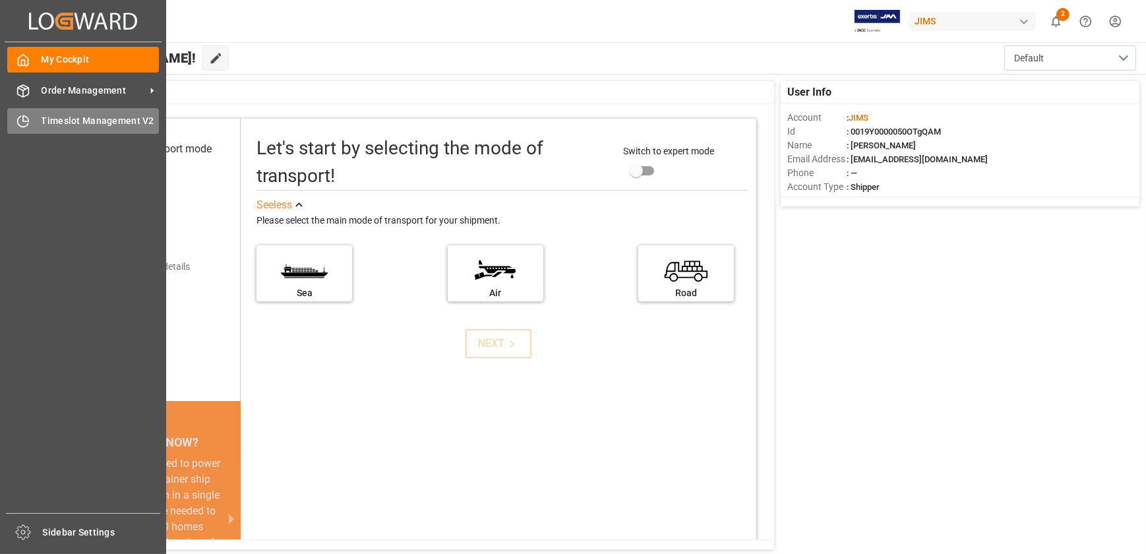  I want to click on div: NEXT, so click(498, 344).